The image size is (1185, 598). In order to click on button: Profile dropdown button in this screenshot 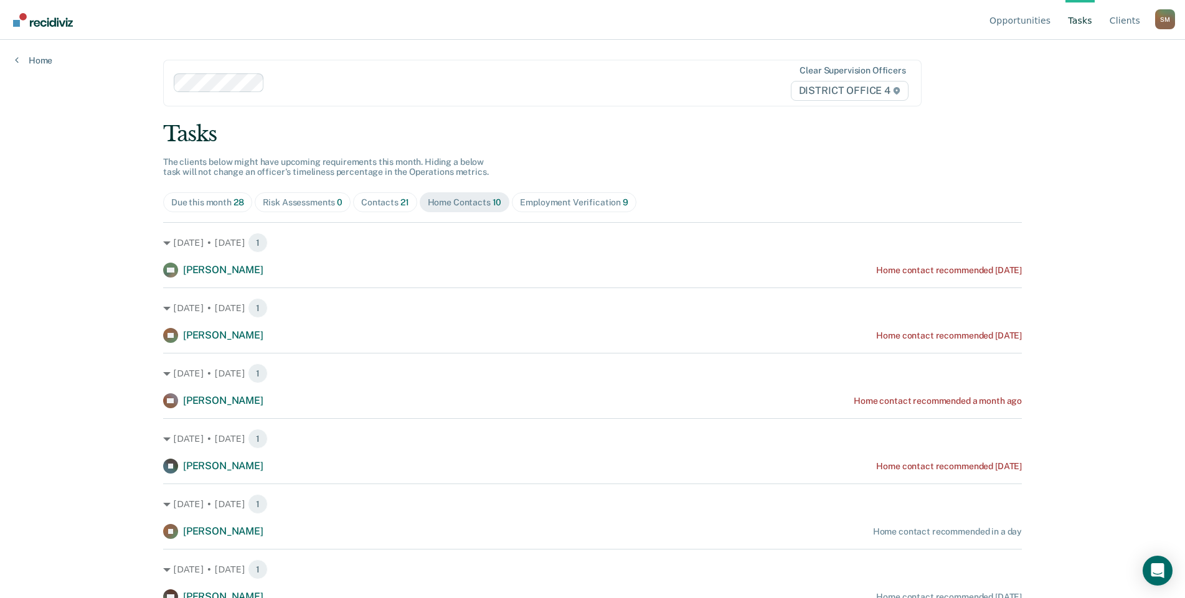, I will do `click(1165, 19)`.